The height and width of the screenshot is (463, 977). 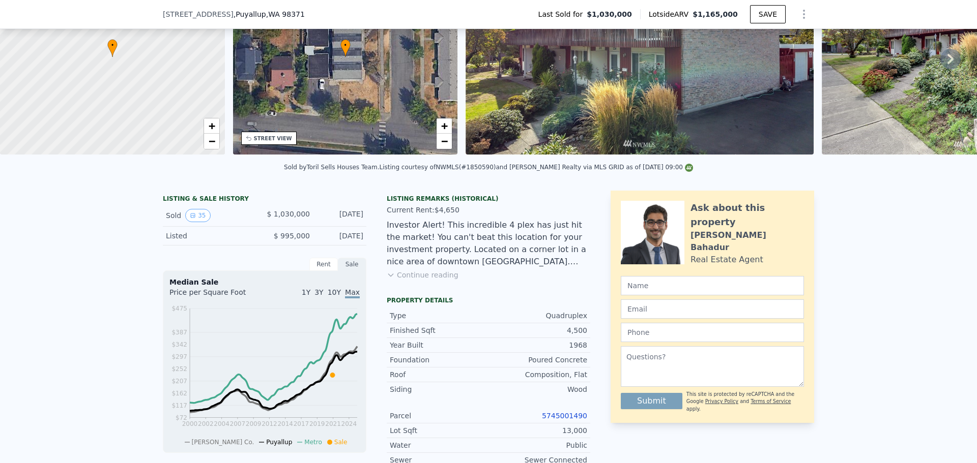 What do you see at coordinates (447, 210) in the screenshot?
I see `span: $4,650` at bounding box center [447, 210].